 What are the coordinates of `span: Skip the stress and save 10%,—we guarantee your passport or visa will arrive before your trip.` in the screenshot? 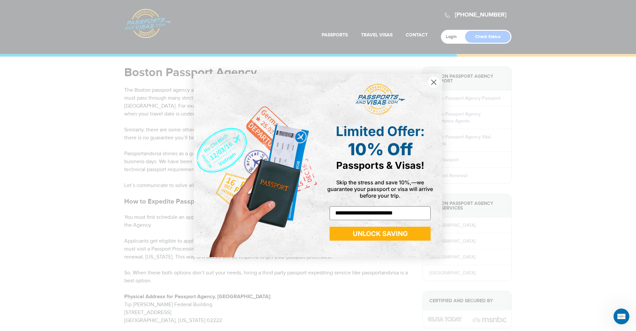 It's located at (380, 189).